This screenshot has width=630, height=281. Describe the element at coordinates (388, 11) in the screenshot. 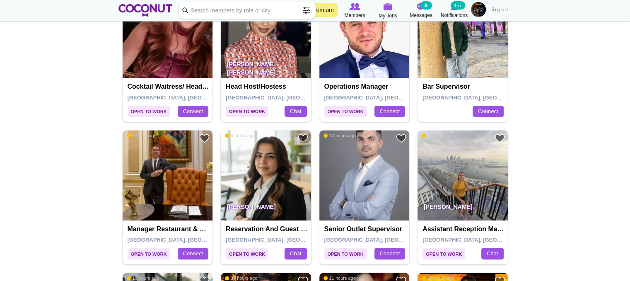

I see `a: My Jobs My Jobs` at that location.